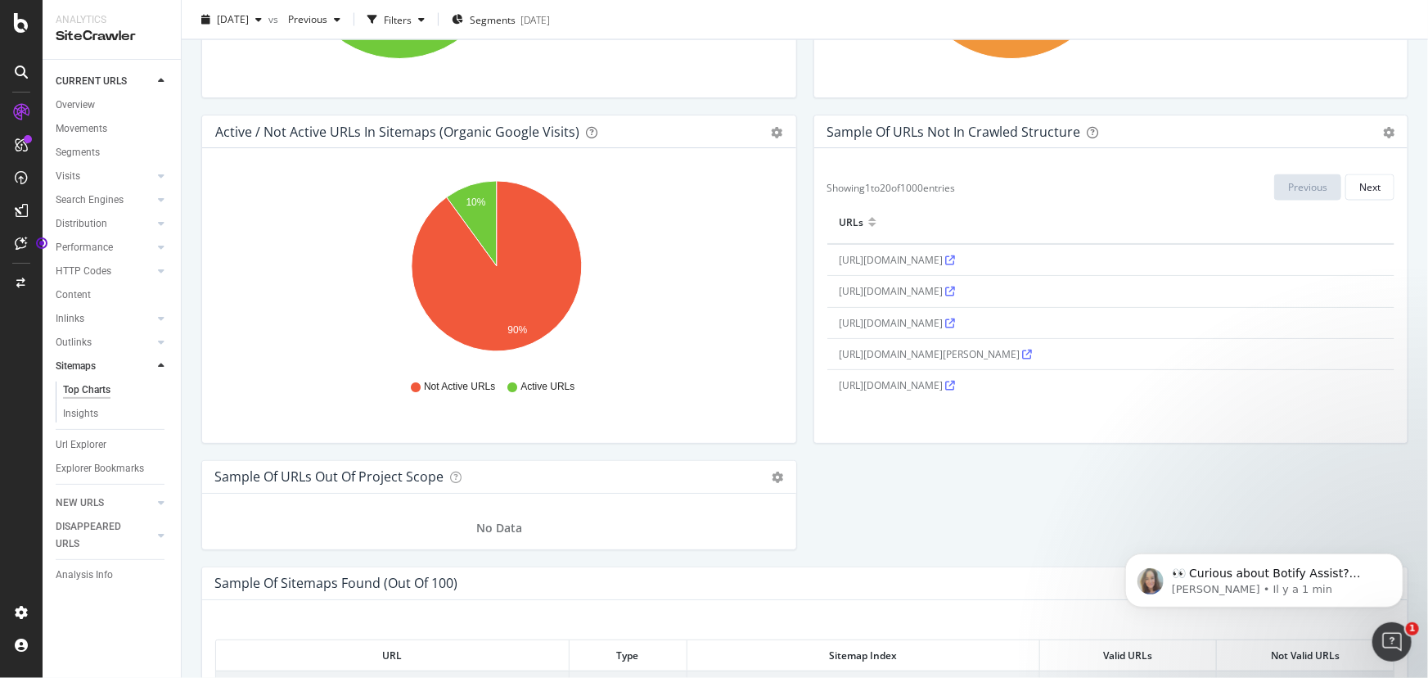  What do you see at coordinates (104, 81) in the screenshot?
I see `a: CURRENT URLS` at bounding box center [104, 81].